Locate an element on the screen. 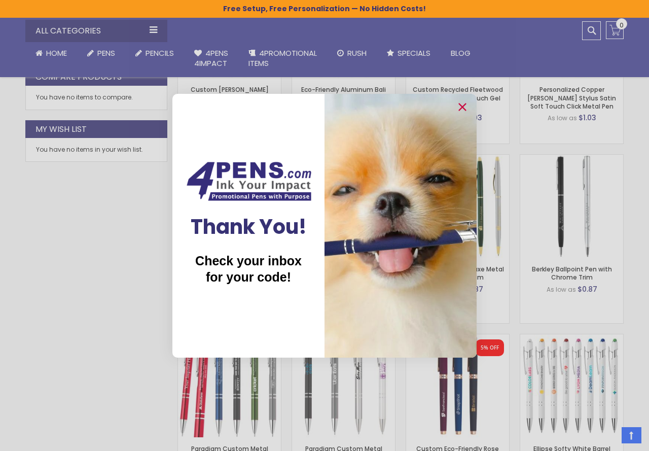 This screenshot has height=451, width=649. span: Thank You! is located at coordinates (248, 227).